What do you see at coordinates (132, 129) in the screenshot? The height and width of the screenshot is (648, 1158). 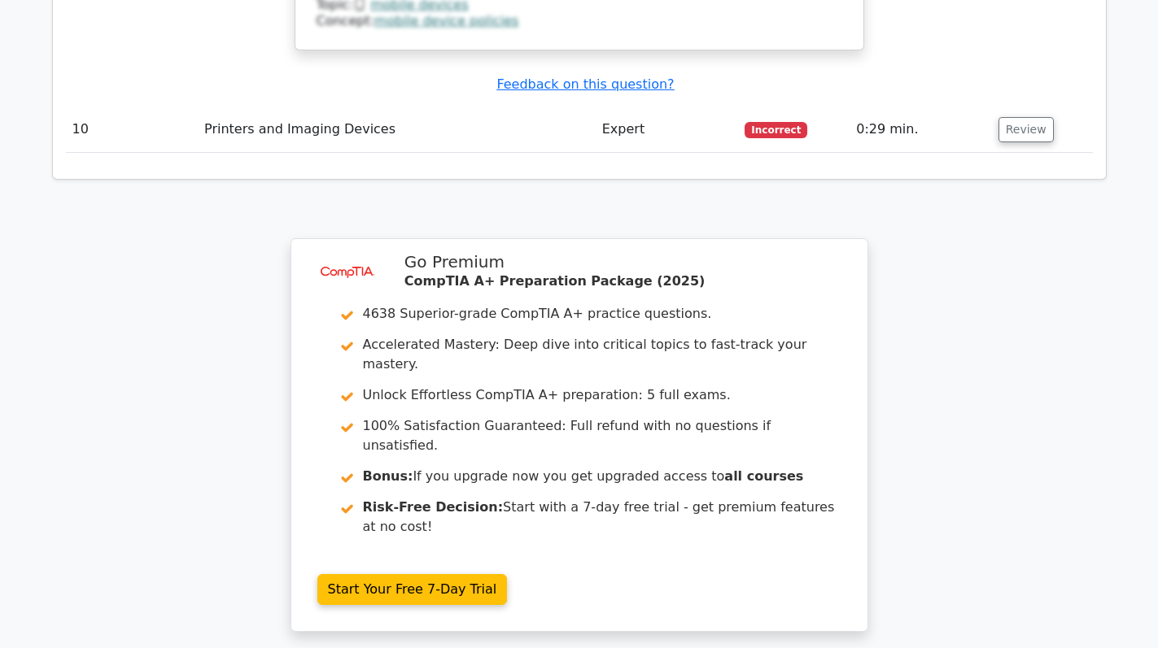 I see `td: 10` at bounding box center [132, 129].